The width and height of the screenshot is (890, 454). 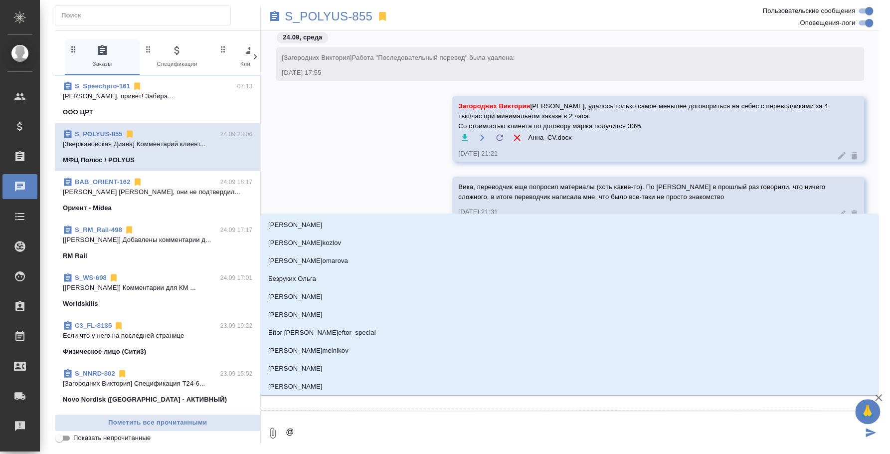 I want to click on span: Заказы, so click(x=102, y=56).